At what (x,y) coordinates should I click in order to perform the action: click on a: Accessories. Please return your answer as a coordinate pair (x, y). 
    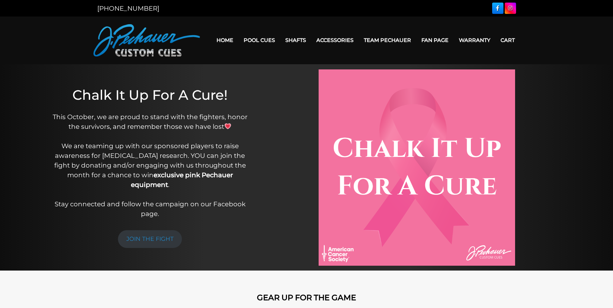
    Looking at the image, I should click on (335, 40).